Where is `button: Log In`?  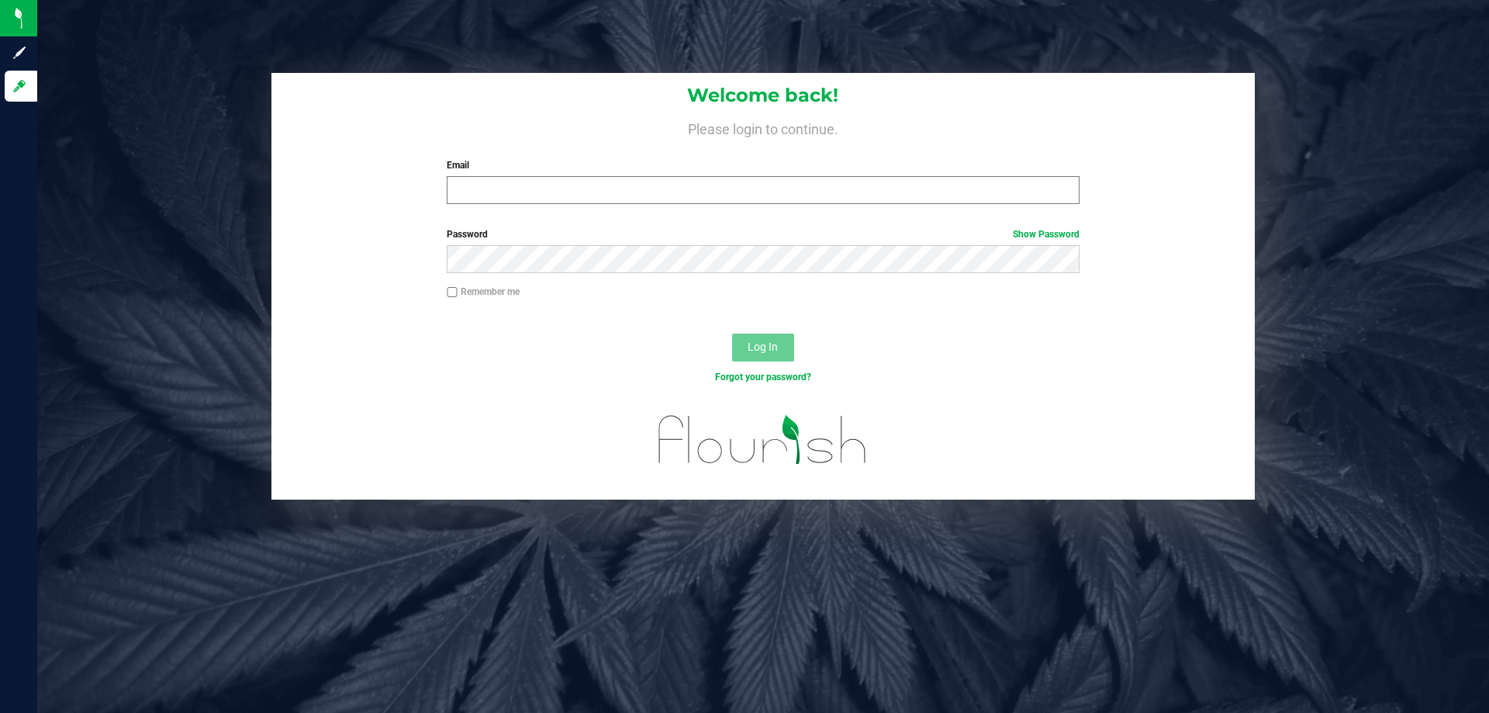 button: Log In is located at coordinates (763, 347).